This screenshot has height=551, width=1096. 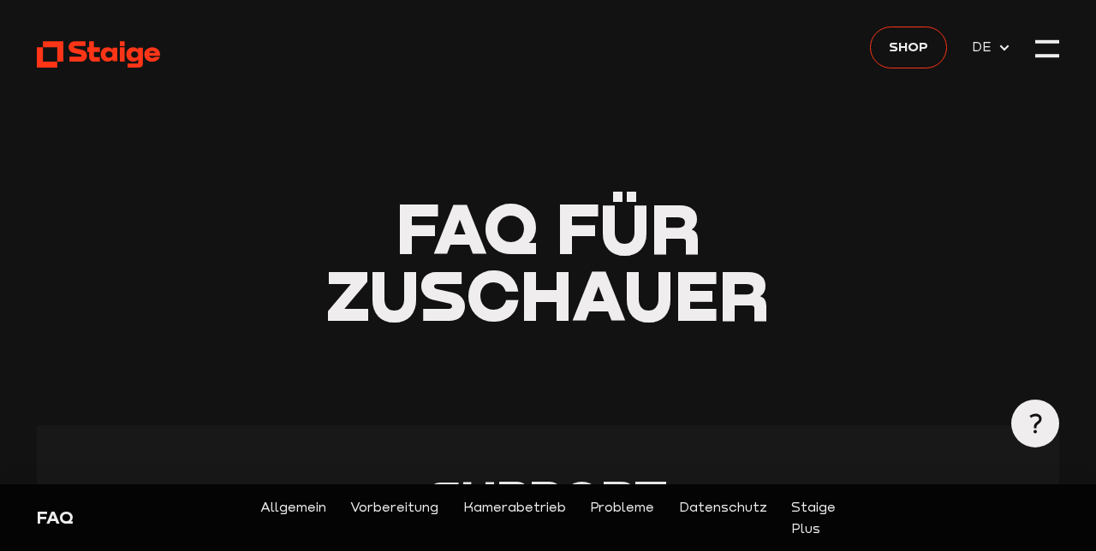 I want to click on span: DE, so click(x=985, y=46).